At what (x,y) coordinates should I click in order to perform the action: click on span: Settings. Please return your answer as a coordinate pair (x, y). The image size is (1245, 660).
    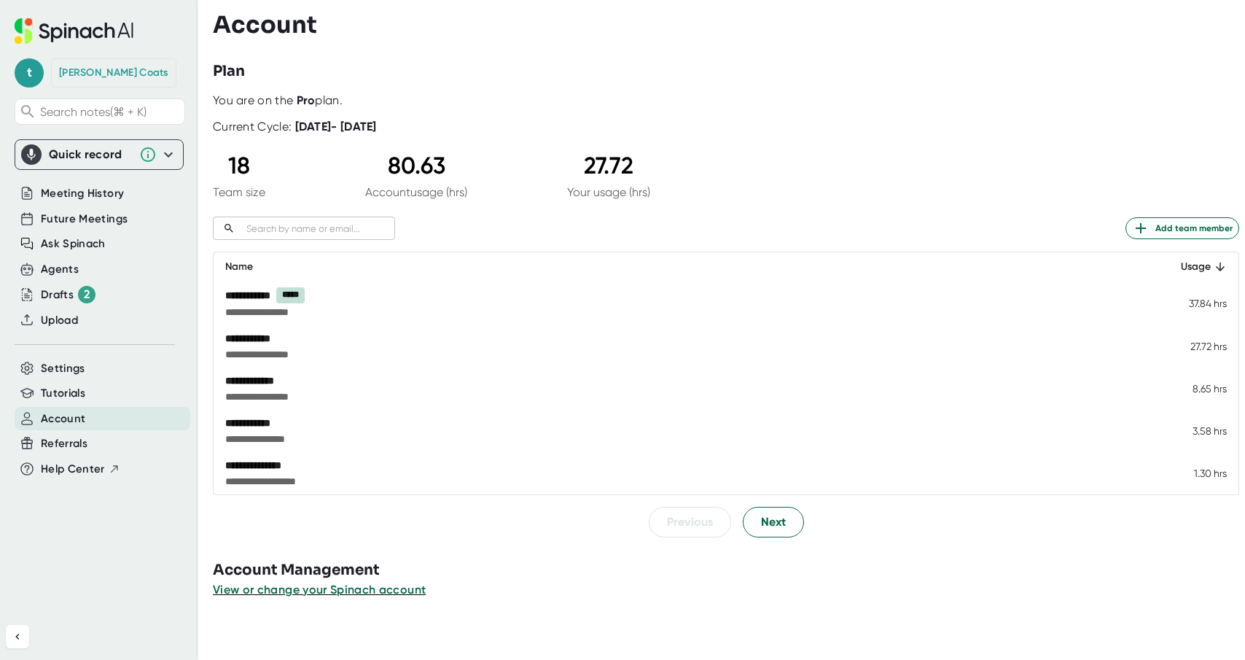
    Looking at the image, I should click on (63, 368).